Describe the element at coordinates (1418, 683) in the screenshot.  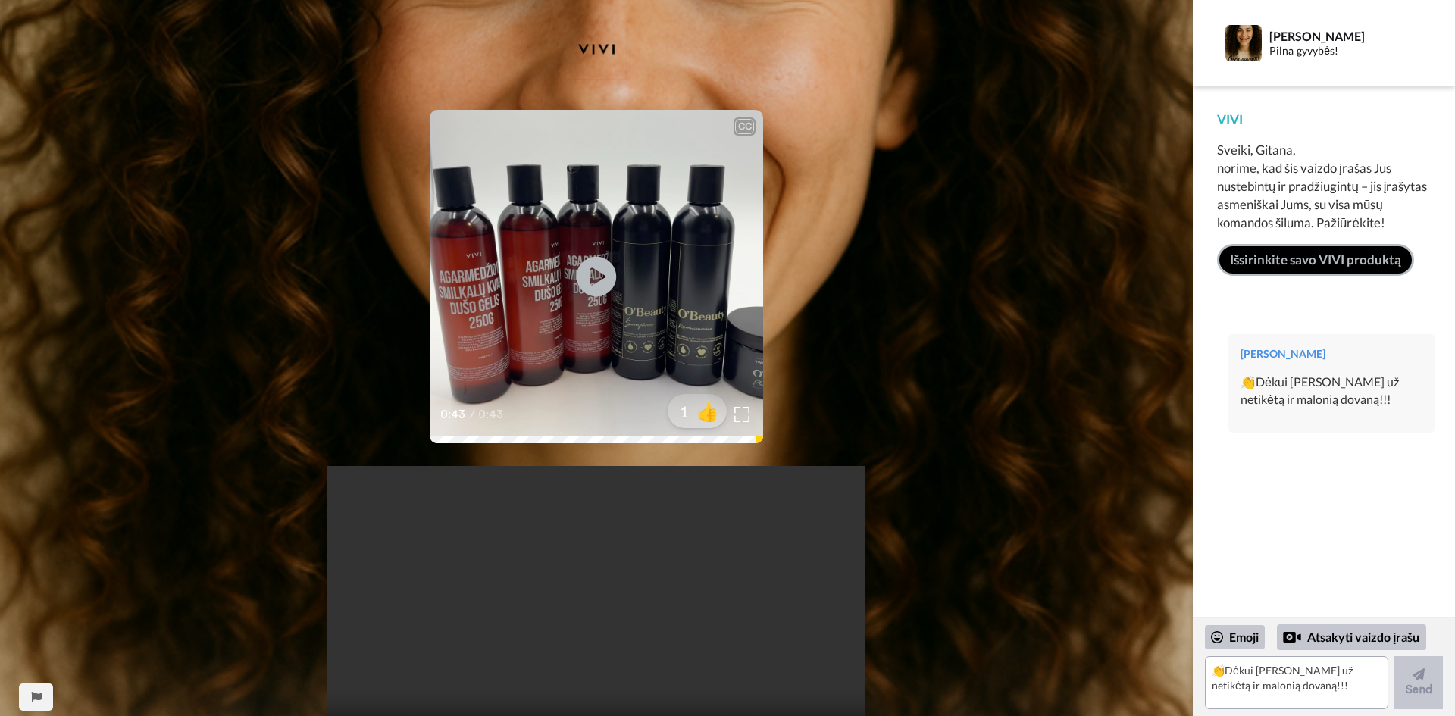
I see `button: Send` at that location.